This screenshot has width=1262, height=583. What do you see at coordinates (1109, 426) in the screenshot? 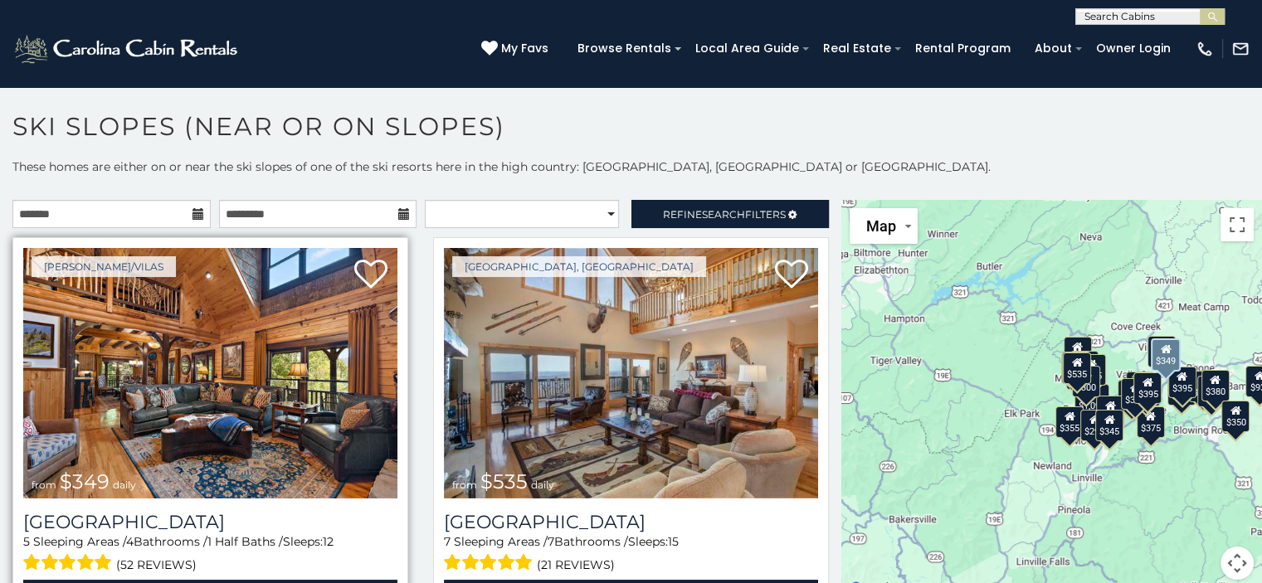
I see `div: $345` at bounding box center [1109, 426].